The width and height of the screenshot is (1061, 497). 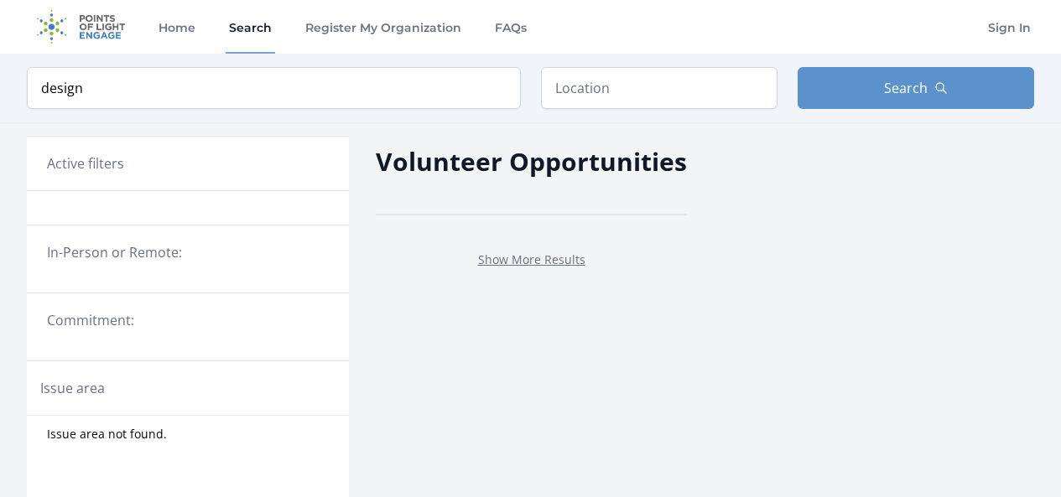 I want to click on input: Keyword, so click(x=273, y=88).